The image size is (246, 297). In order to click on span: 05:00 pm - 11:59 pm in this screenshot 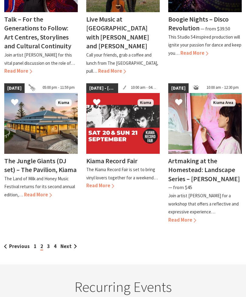, I will do `click(59, 88)`.